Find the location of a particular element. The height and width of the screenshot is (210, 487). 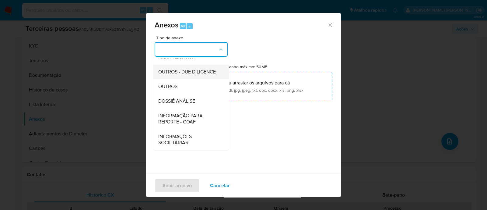

span: Anexos is located at coordinates (166, 25).